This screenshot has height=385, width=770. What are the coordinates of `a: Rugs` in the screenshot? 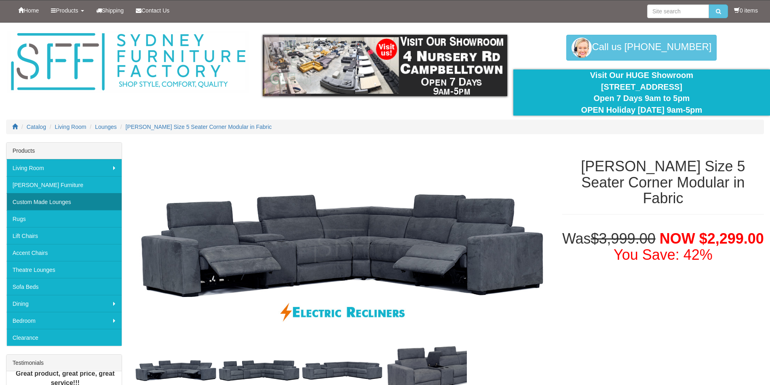 It's located at (64, 219).